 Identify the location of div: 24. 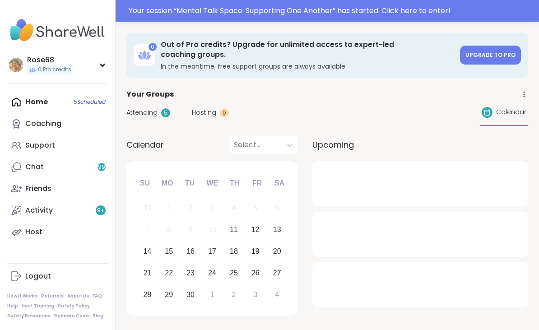
(212, 273).